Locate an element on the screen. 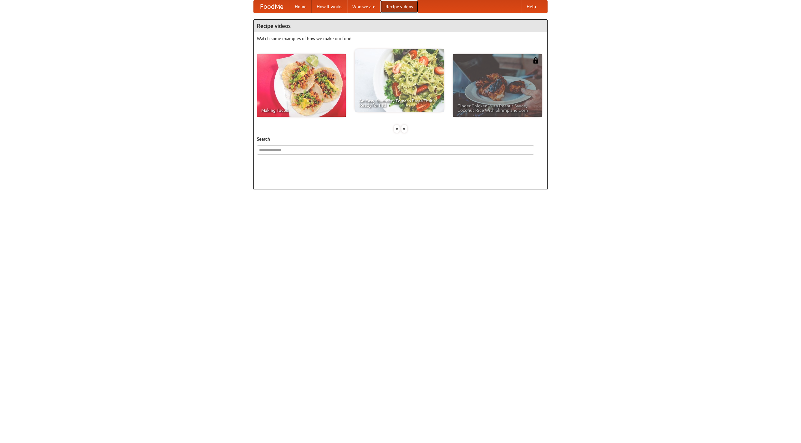 Image resolution: width=801 pixels, height=443 pixels. a: An Easy, Summery Tomato Pasta That's Ready for Fall is located at coordinates (399, 80).